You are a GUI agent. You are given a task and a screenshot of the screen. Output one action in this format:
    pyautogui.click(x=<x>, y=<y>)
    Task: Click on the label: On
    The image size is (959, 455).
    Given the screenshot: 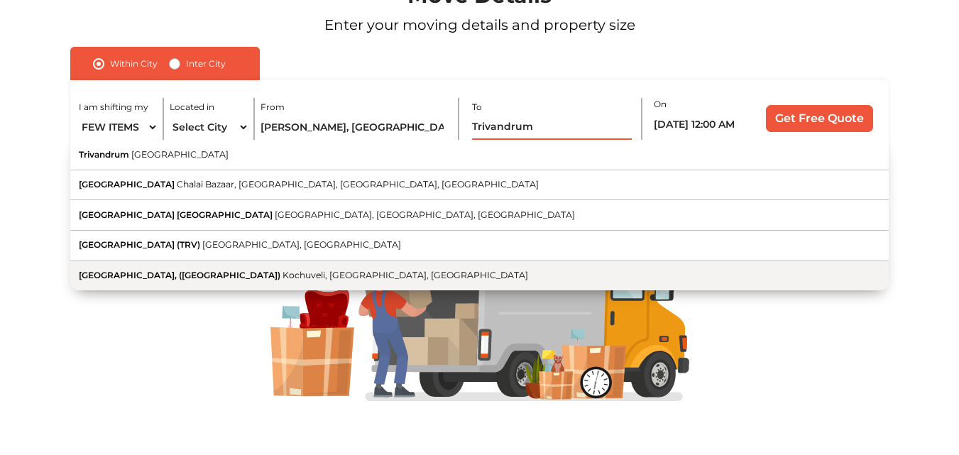 What is the action you would take?
    pyautogui.click(x=660, y=104)
    